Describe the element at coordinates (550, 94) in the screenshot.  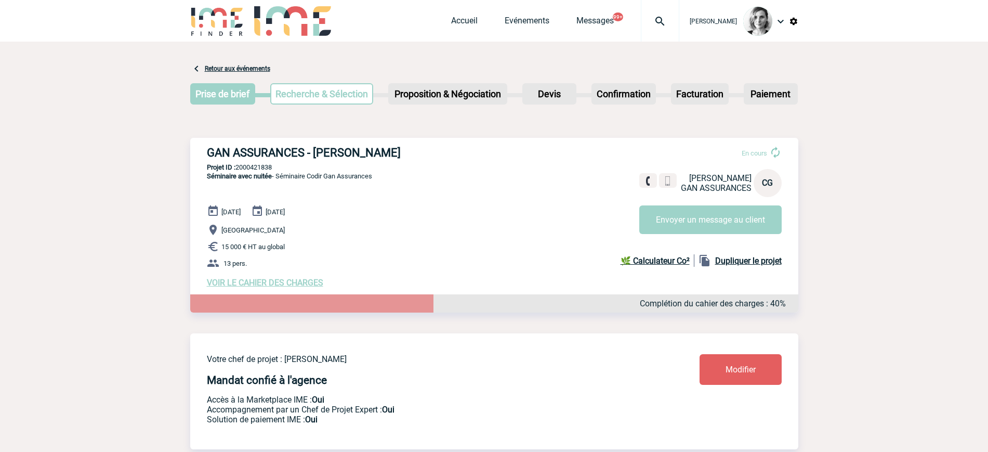
I see `p: Devis` at that location.